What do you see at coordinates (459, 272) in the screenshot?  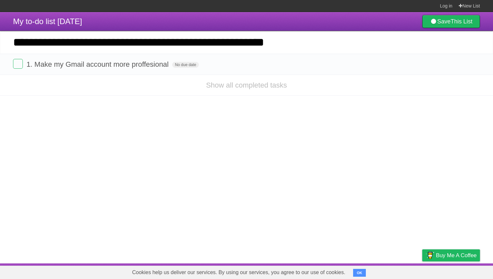 I see `a: Suggest a feature` at bounding box center [459, 272].